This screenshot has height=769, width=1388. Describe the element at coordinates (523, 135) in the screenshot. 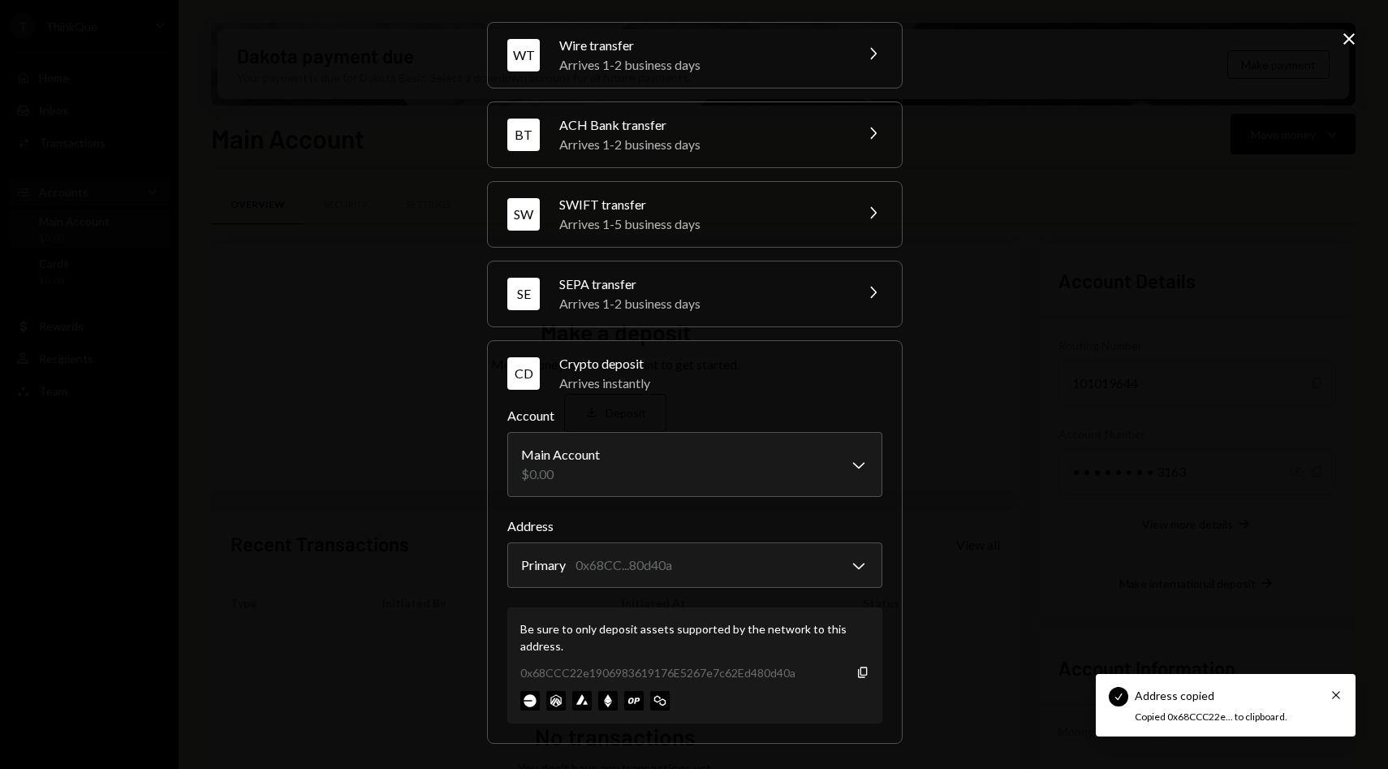

I see `div: BT` at that location.